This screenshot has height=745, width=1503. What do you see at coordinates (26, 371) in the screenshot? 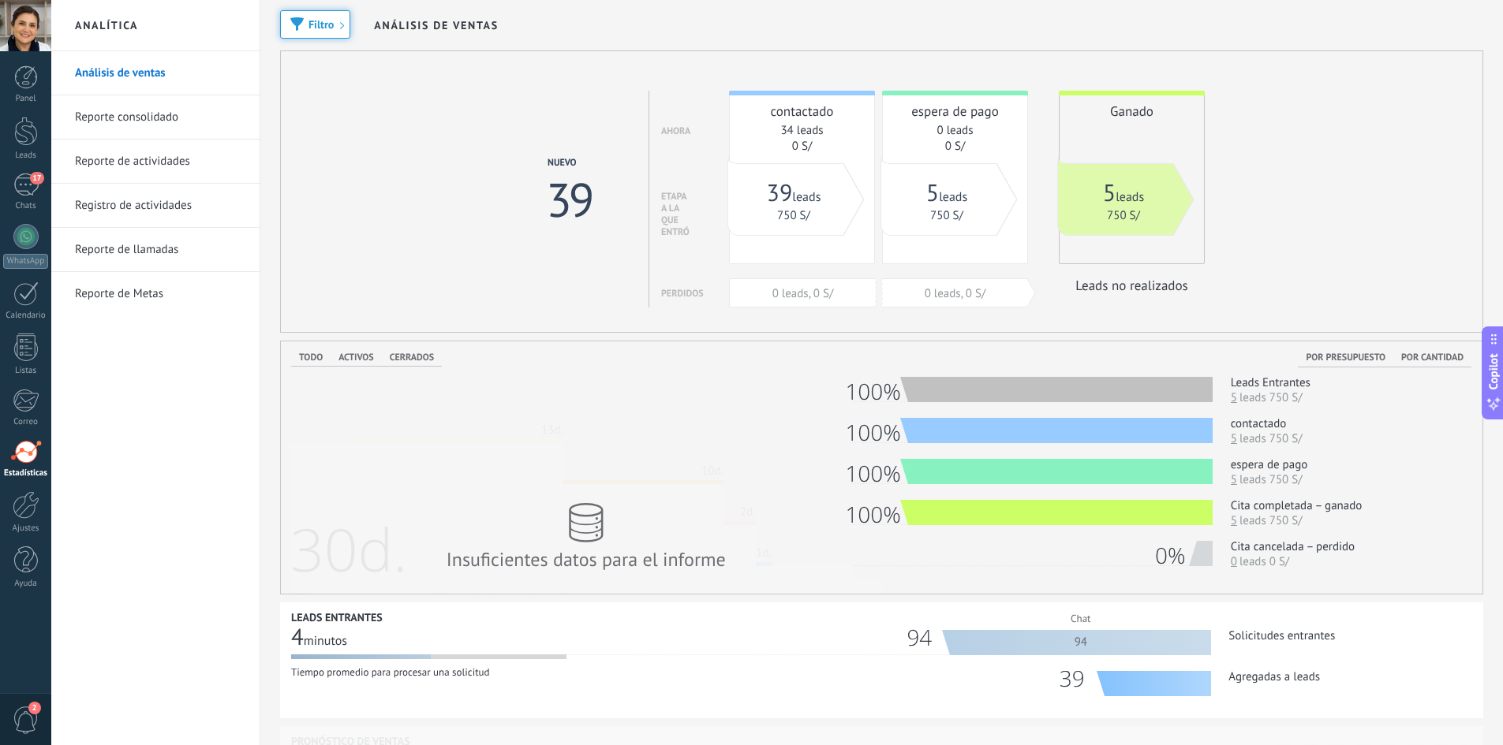
I see `div: Listas` at bounding box center [26, 371].